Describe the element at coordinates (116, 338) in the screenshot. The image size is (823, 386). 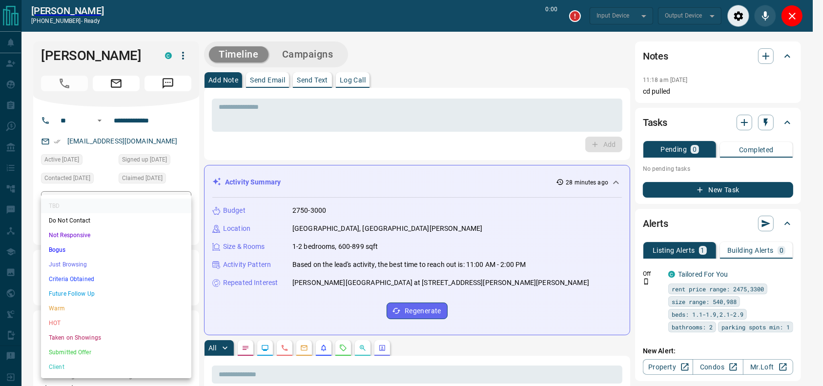
I see `li: Taken on Showings` at that location.